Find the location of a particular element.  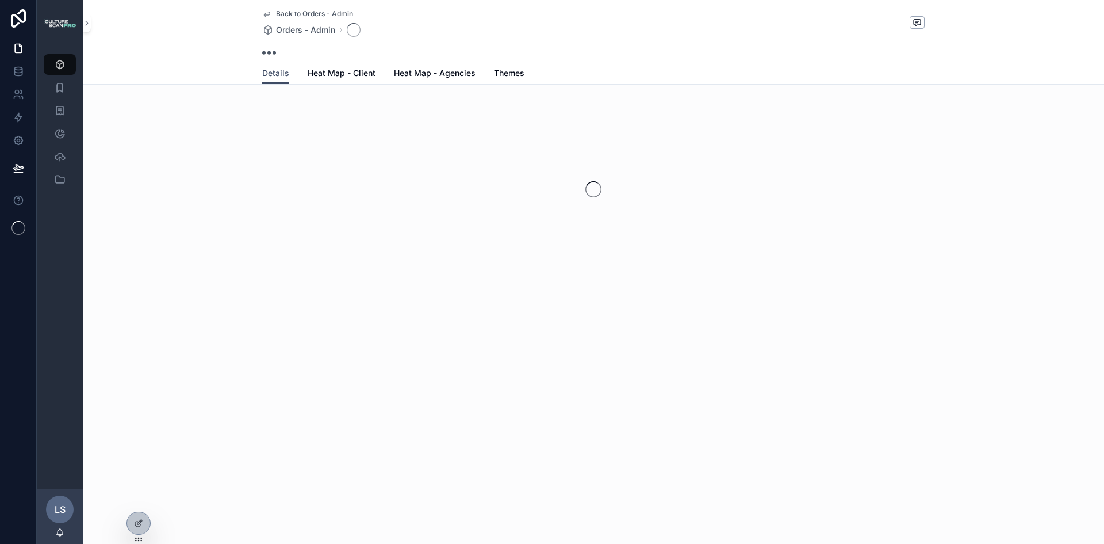

a: Themes is located at coordinates (509, 74).